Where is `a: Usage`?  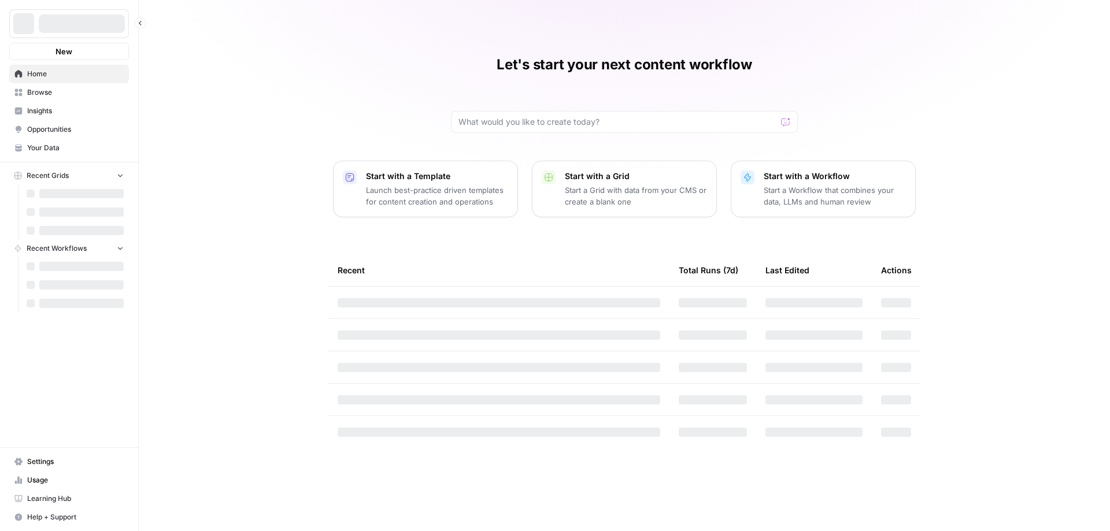
a: Usage is located at coordinates (69, 480).